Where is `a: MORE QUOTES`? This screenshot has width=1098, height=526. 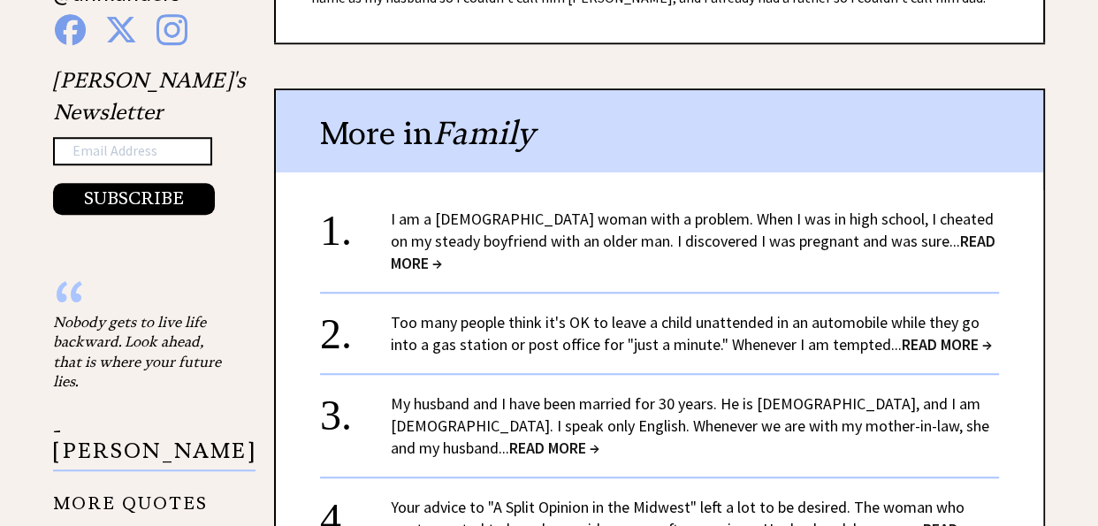
a: MORE QUOTES is located at coordinates (130, 496).